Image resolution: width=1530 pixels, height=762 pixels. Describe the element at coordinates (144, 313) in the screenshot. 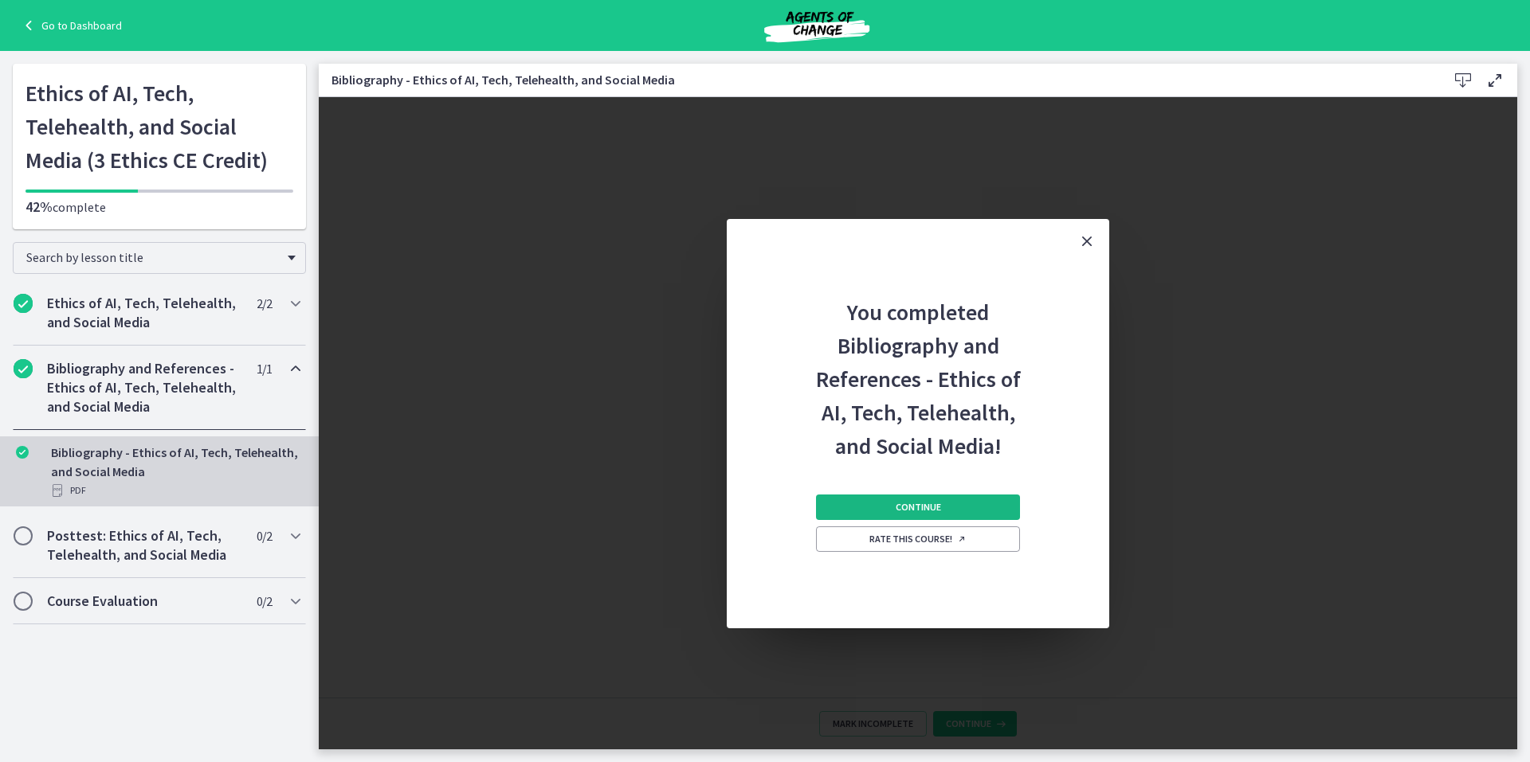

I see `h2: Ethics of AI, Tech, Telehealth, and Social Media` at that location.